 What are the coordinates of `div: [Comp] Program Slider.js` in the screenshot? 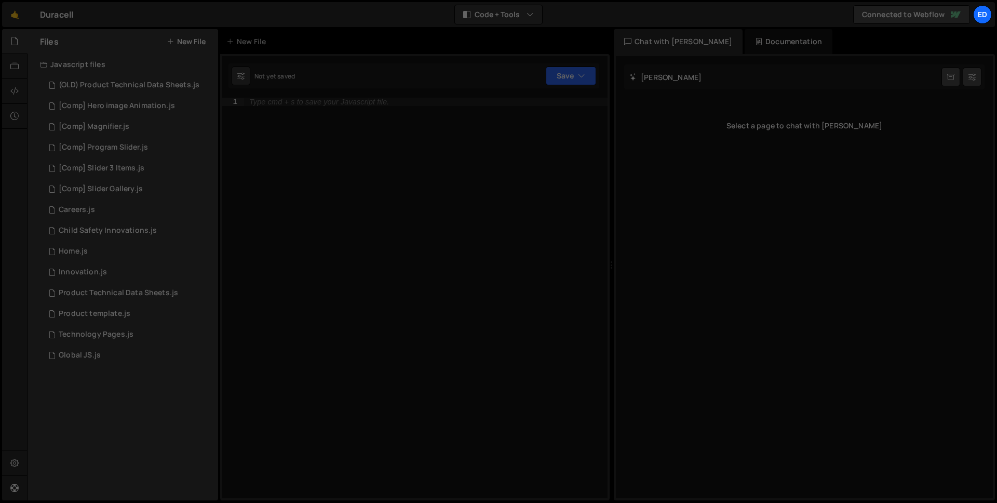 It's located at (103, 148).